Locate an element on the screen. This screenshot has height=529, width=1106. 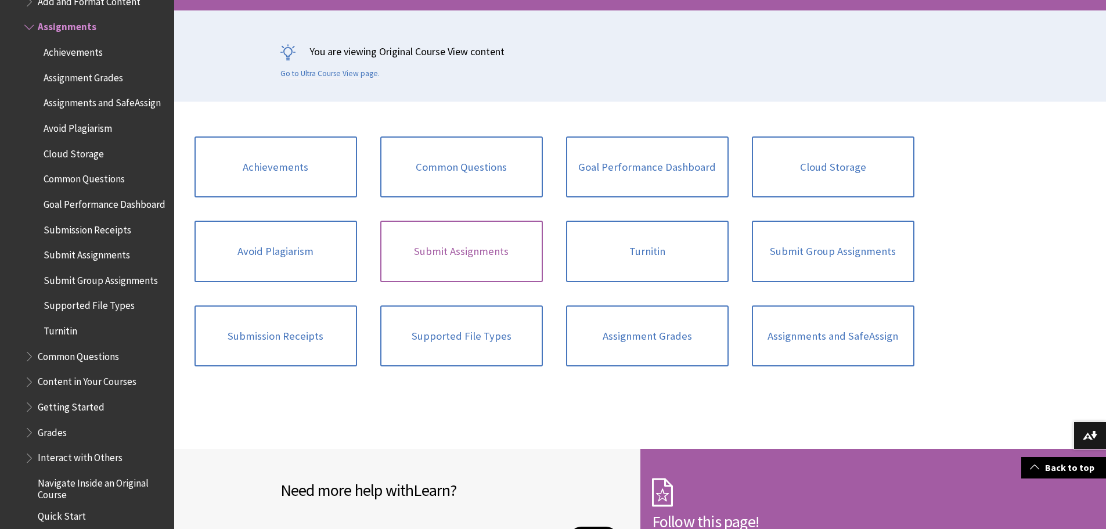
span: Assignment Grades is located at coordinates (83, 75).